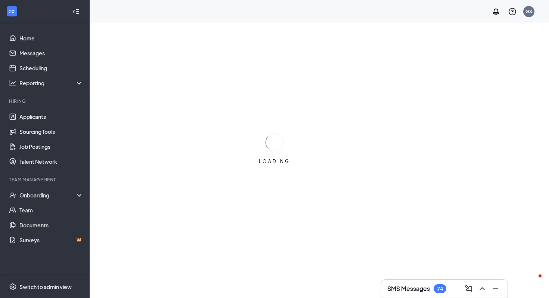 The width and height of the screenshot is (549, 298). I want to click on a: Job Postings, so click(51, 146).